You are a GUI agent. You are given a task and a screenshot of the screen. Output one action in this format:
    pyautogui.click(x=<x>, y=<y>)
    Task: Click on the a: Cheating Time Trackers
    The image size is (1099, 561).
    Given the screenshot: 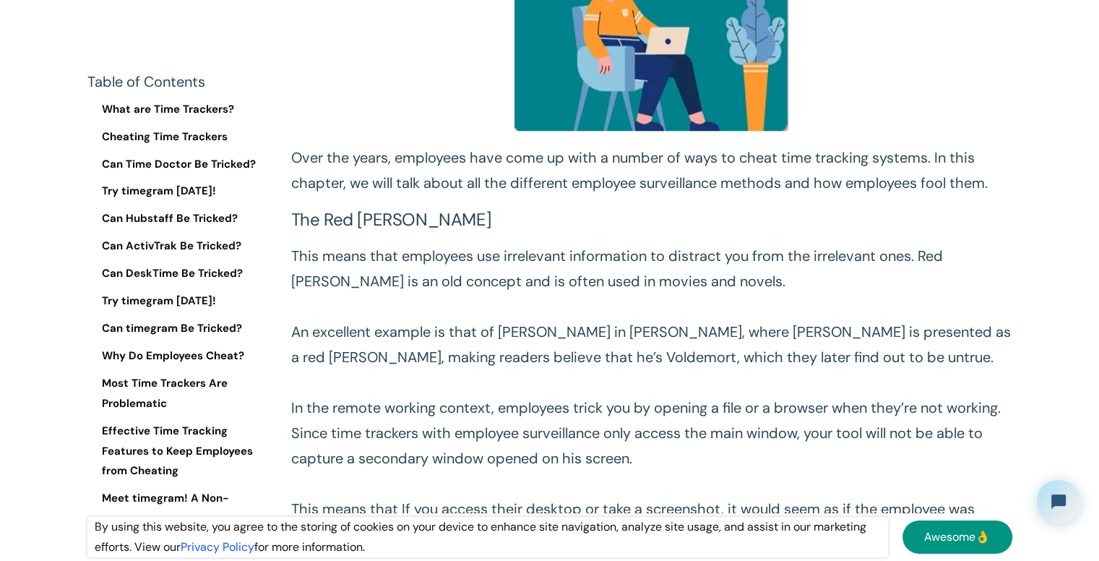 What is the action you would take?
    pyautogui.click(x=178, y=137)
    